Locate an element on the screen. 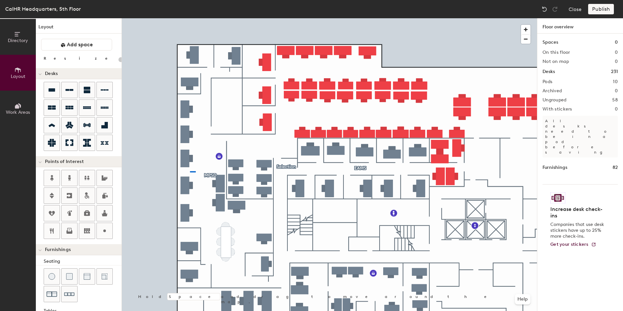 The width and height of the screenshot is (623, 311). span: Layout is located at coordinates (18, 76).